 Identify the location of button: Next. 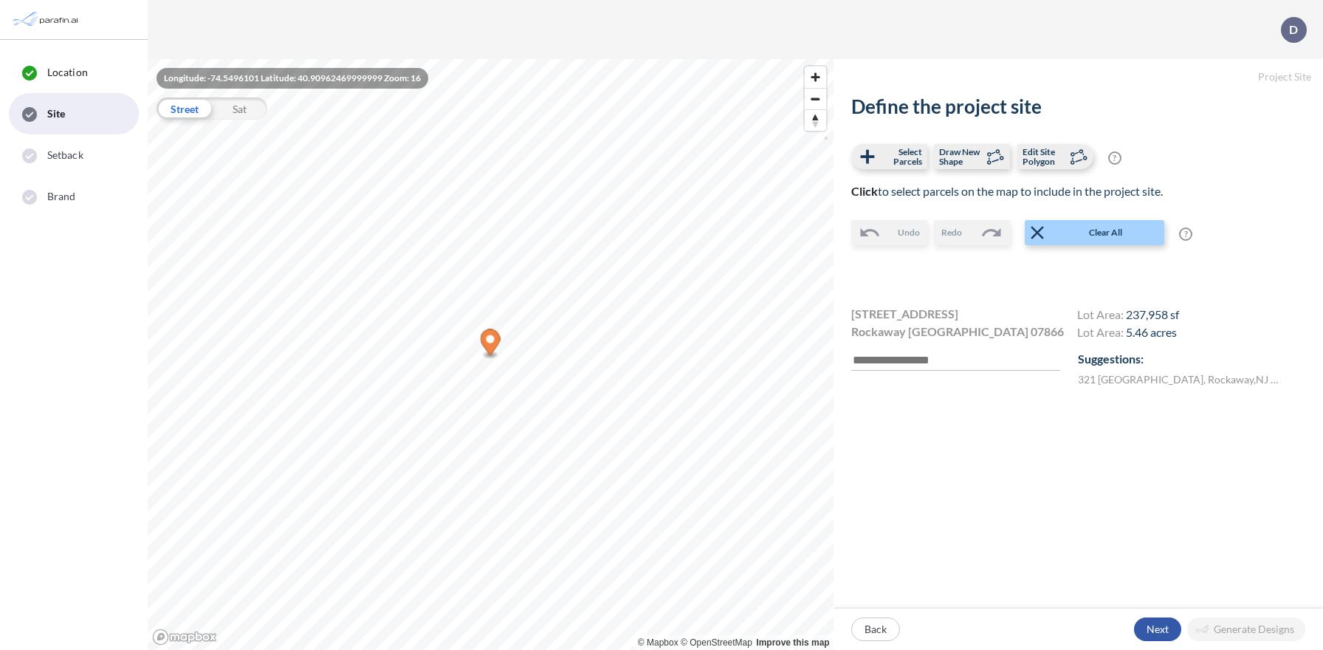
(1158, 629).